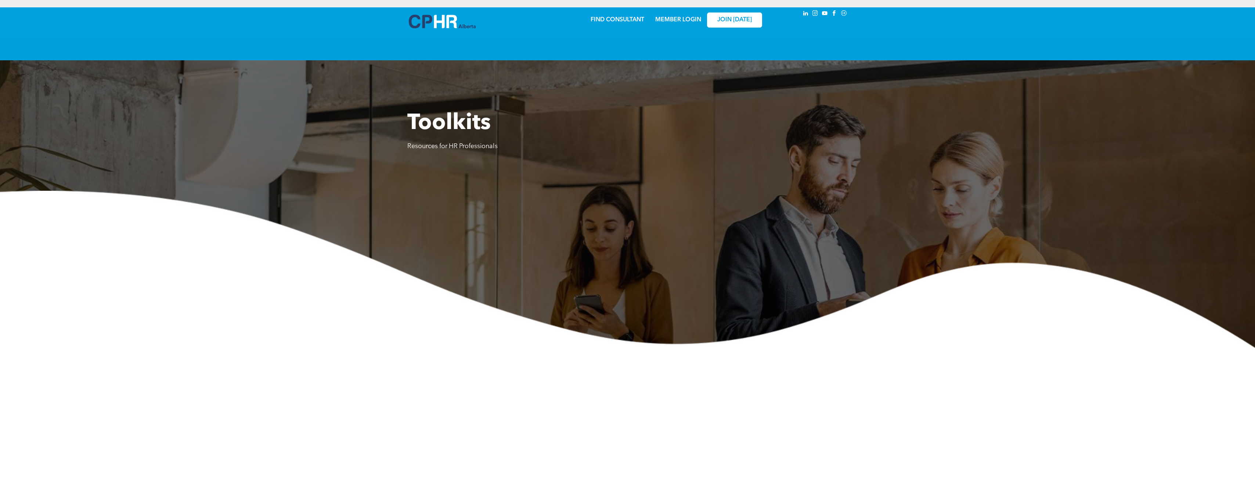  I want to click on a: facebook, so click(835, 14).